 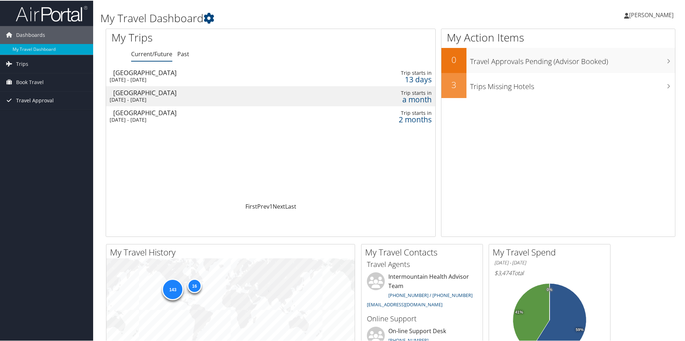 What do you see at coordinates (173, 289) in the screenshot?
I see `div: 143` at bounding box center [173, 289].